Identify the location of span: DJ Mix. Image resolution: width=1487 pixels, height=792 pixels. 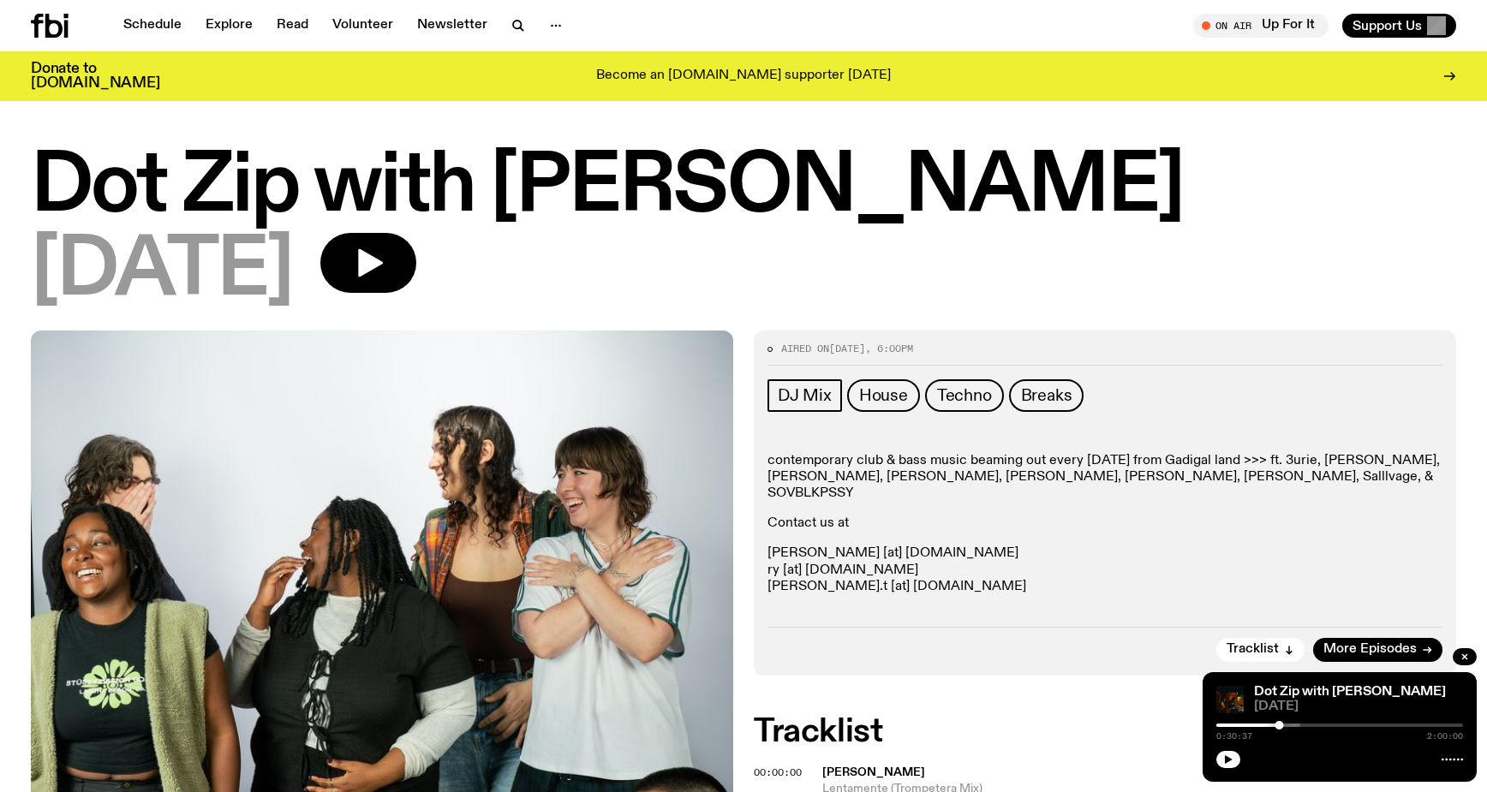
(804, 396).